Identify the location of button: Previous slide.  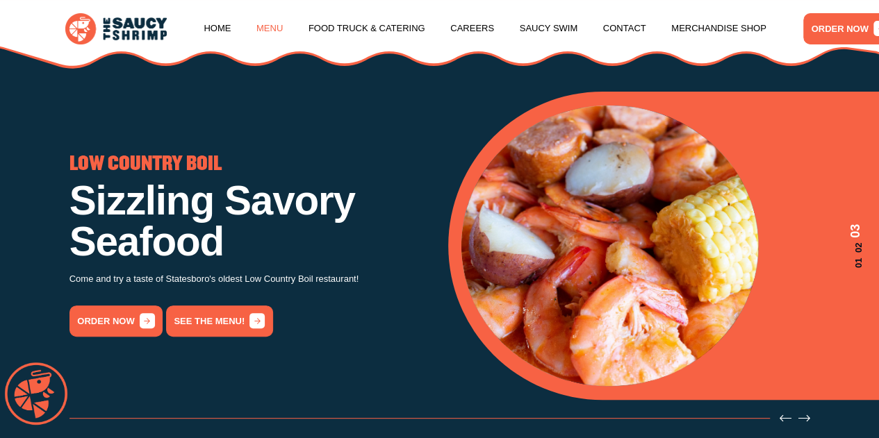
(784, 418).